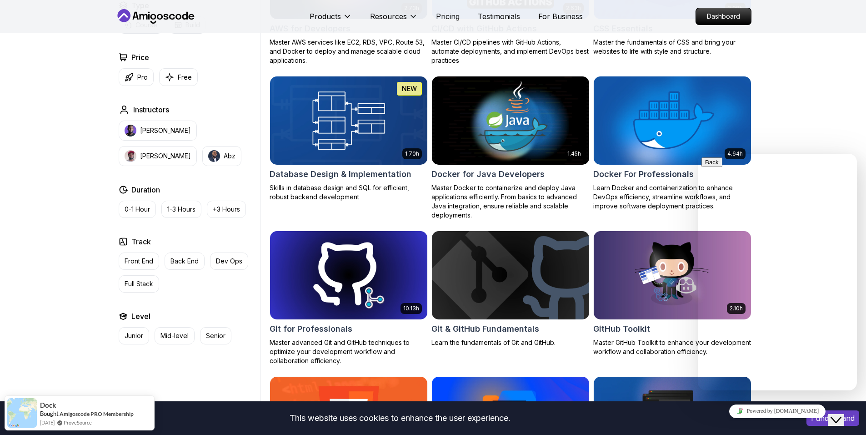  Describe the element at coordinates (621, 329) in the screenshot. I see `h2: GitHub Toolkit` at that location.